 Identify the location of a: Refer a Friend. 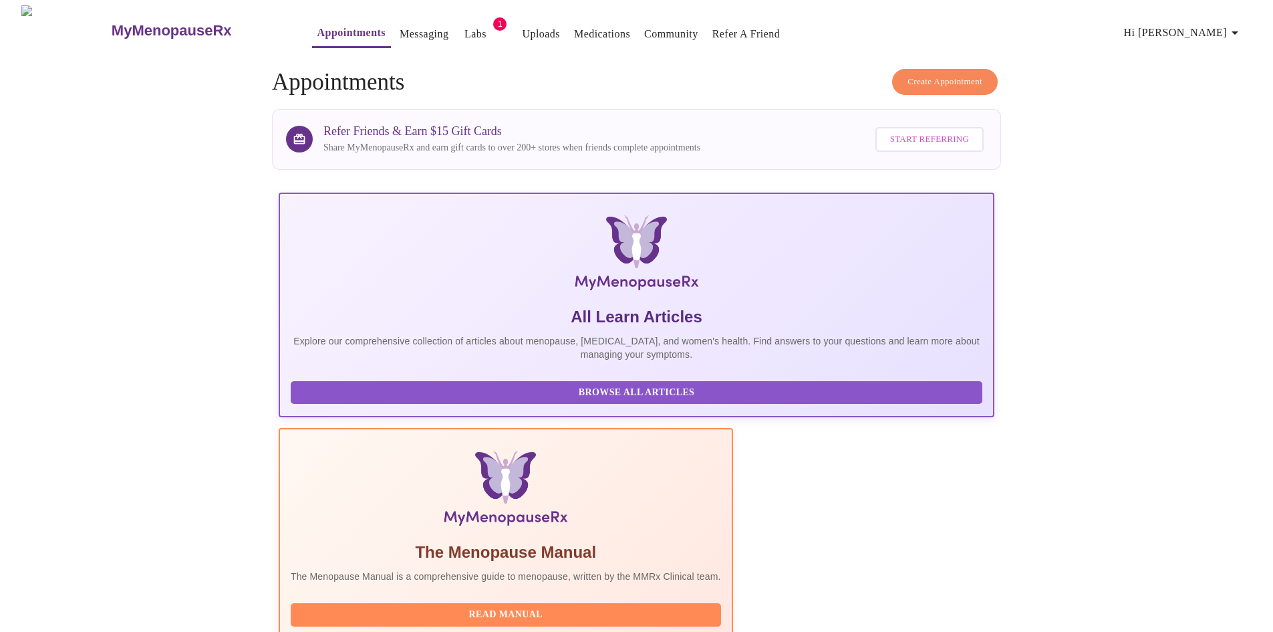
(747, 34).